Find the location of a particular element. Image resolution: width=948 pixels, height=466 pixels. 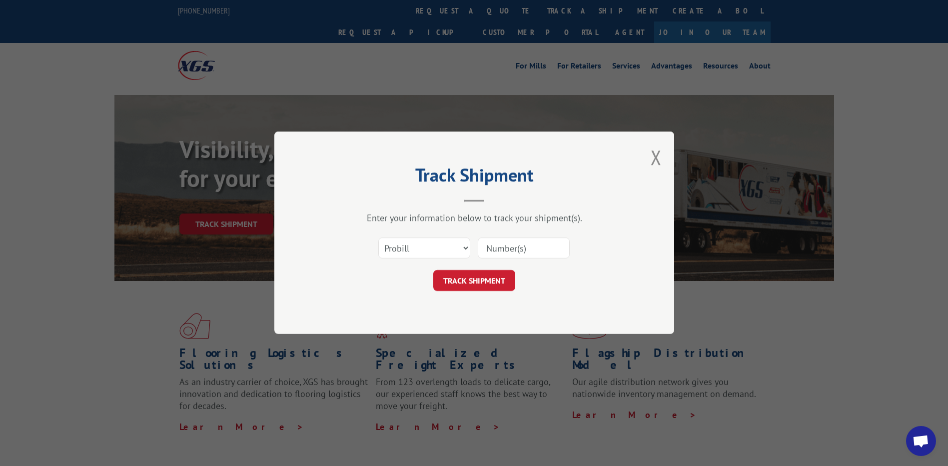

button: Close modal is located at coordinates (656, 157).